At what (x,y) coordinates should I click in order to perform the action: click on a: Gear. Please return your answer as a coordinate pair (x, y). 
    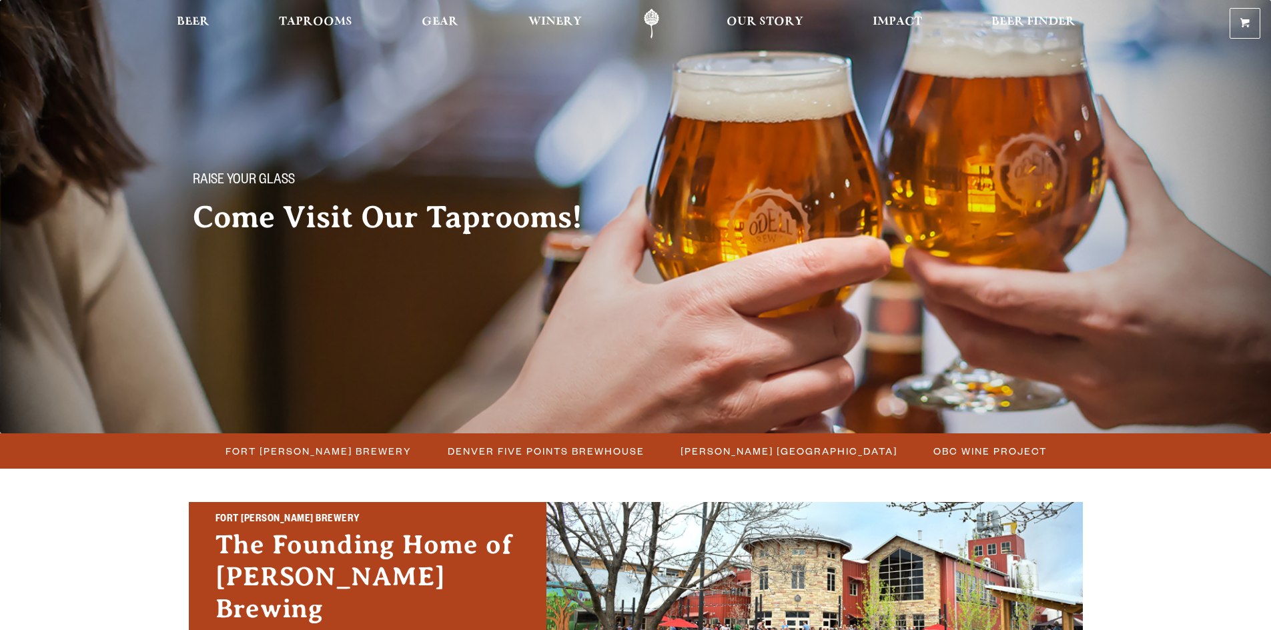
    Looking at the image, I should click on (440, 23).